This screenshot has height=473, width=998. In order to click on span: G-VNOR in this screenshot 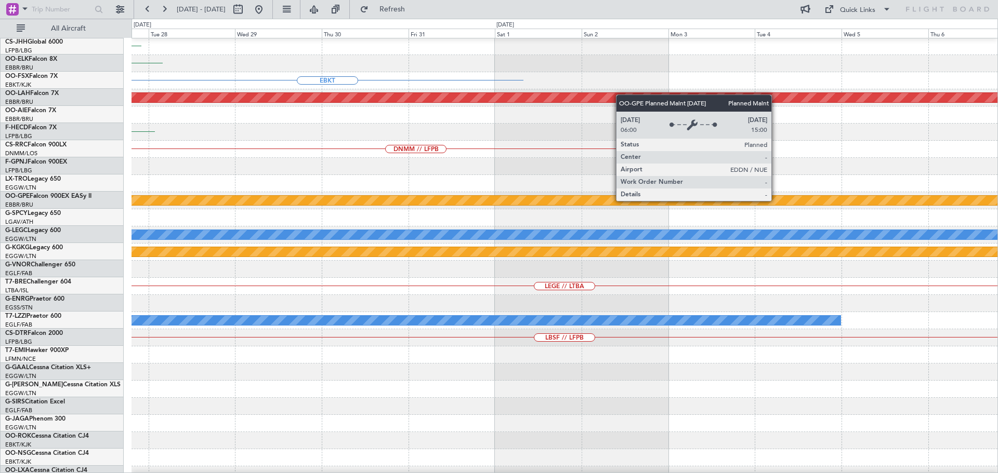, I will do `click(18, 265)`.